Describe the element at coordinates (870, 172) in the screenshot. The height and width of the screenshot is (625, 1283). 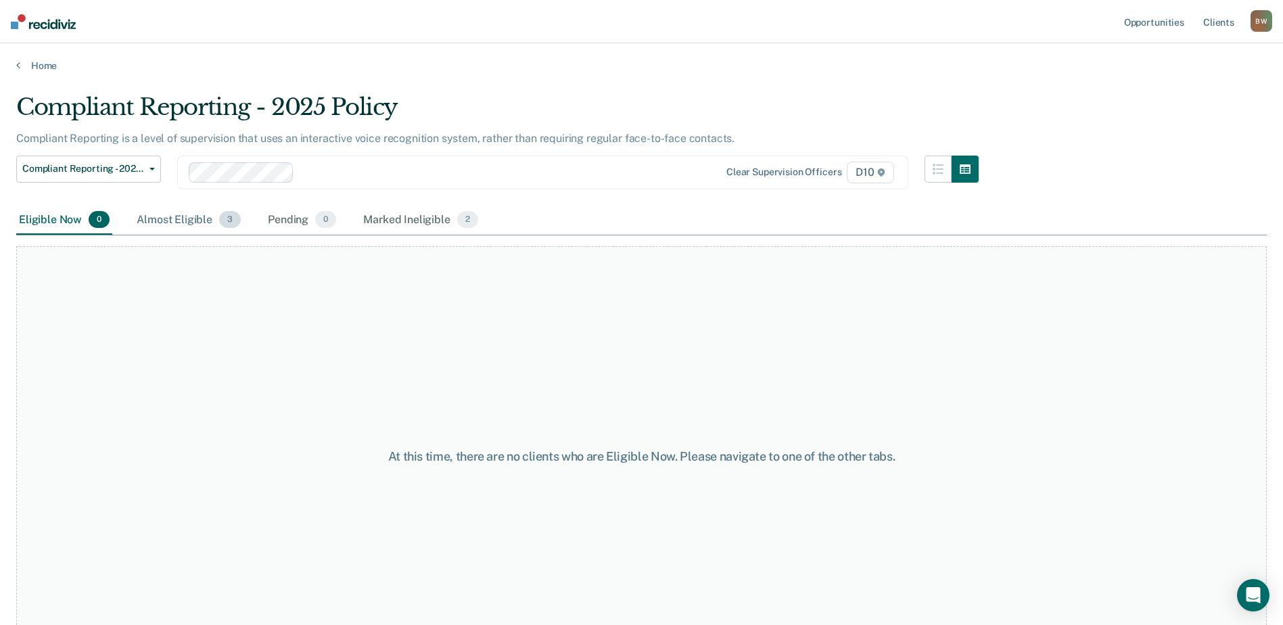
I see `span: D10` at that location.